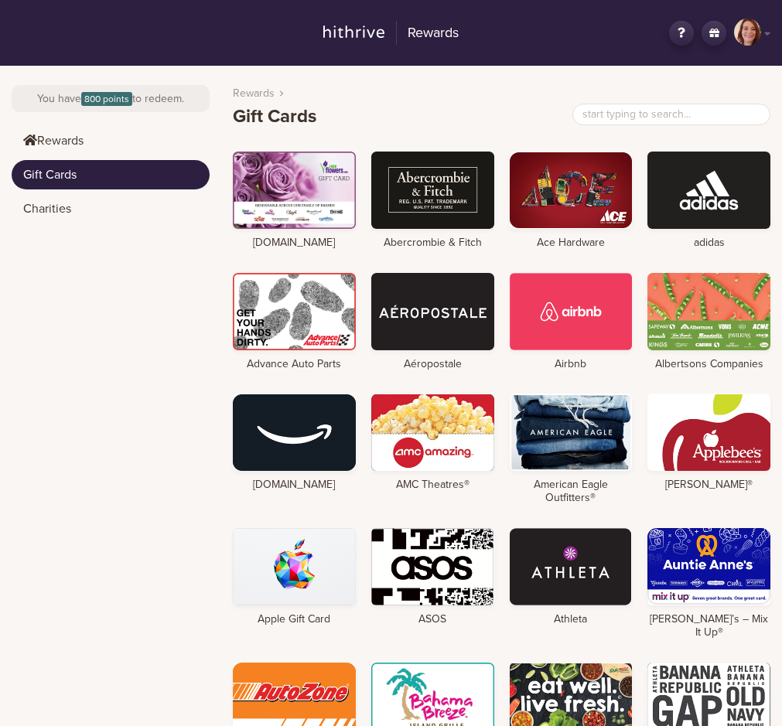 This screenshot has width=782, height=726. What do you see at coordinates (427, 33) in the screenshot?
I see `h2: Rewards` at bounding box center [427, 33].